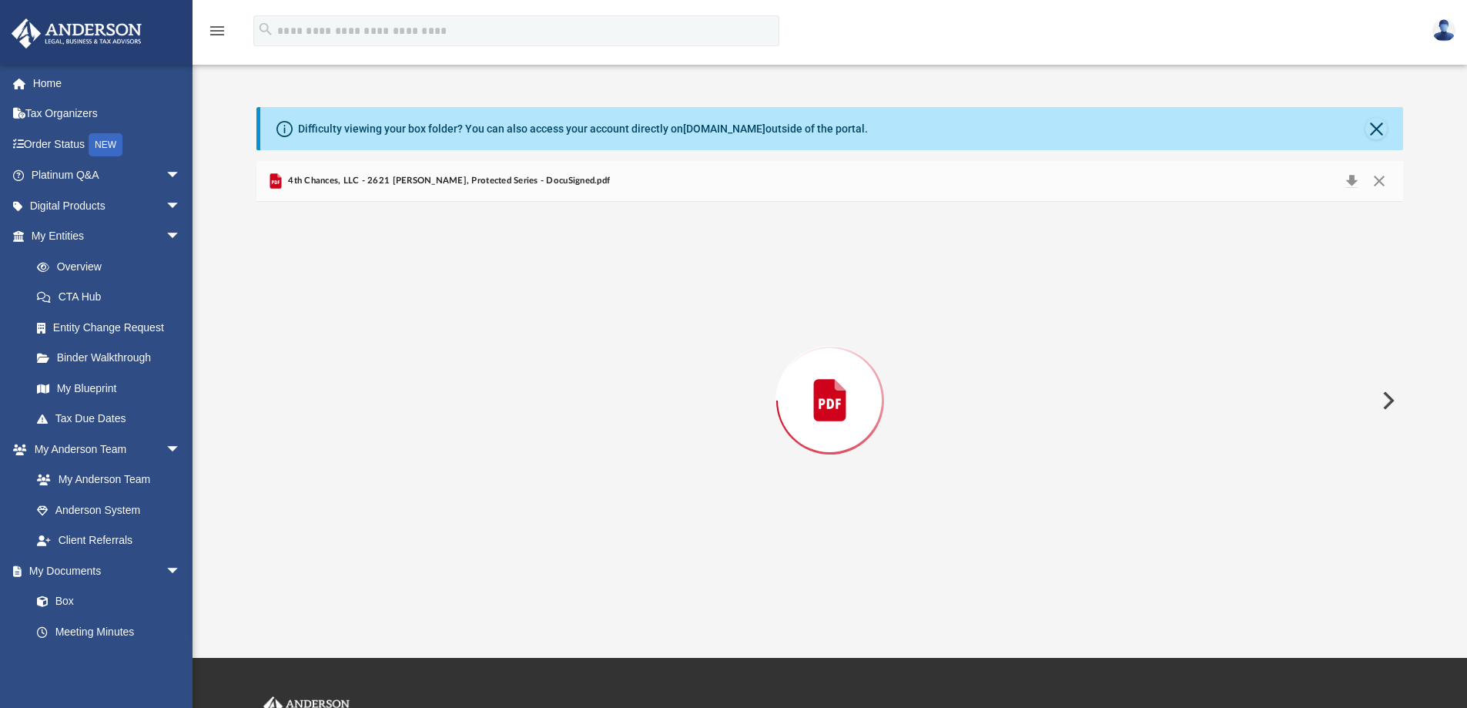 The height and width of the screenshot is (708, 1467). What do you see at coordinates (112, 327) in the screenshot?
I see `a: Entity Change Request` at bounding box center [112, 327].